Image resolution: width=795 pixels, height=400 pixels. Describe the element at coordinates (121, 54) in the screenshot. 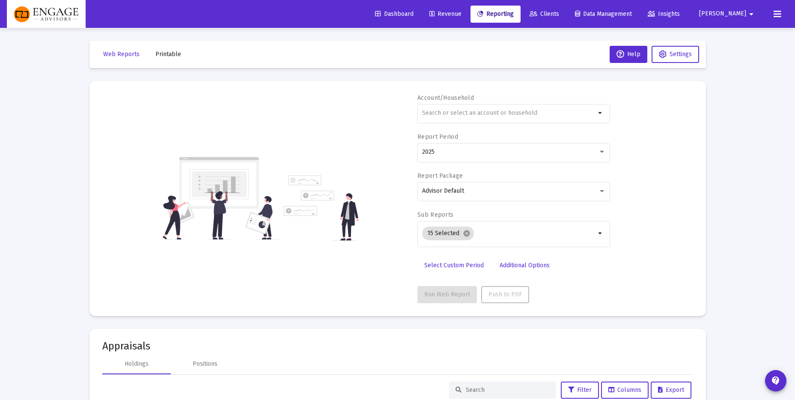

I see `span: Web Reports` at that location.